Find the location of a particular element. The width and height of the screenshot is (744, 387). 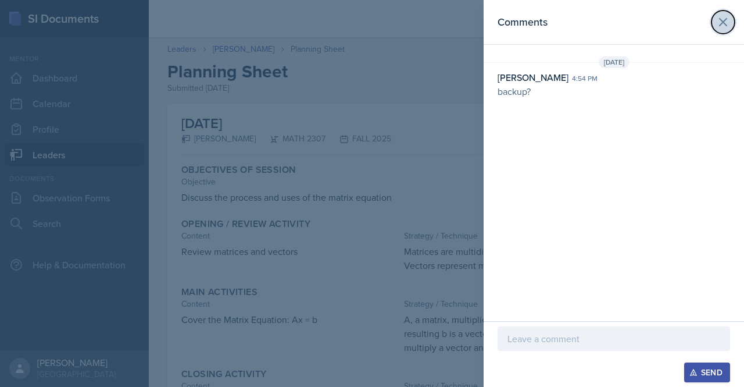

p: backup? is located at coordinates (614, 91).